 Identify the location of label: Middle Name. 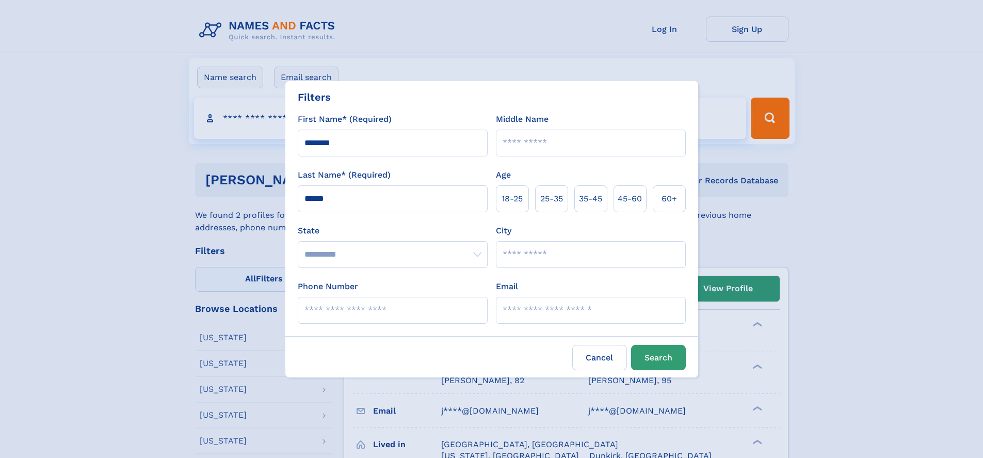
(522, 119).